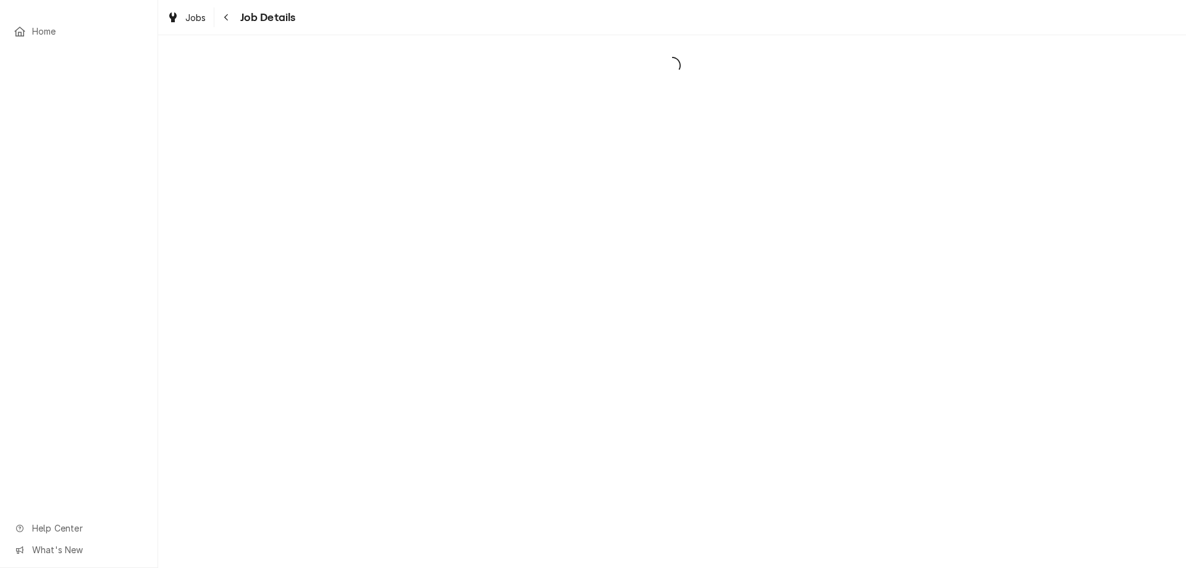 Image resolution: width=1186 pixels, height=568 pixels. What do you see at coordinates (78, 527) in the screenshot?
I see `a: Go to Help Center` at bounding box center [78, 527].